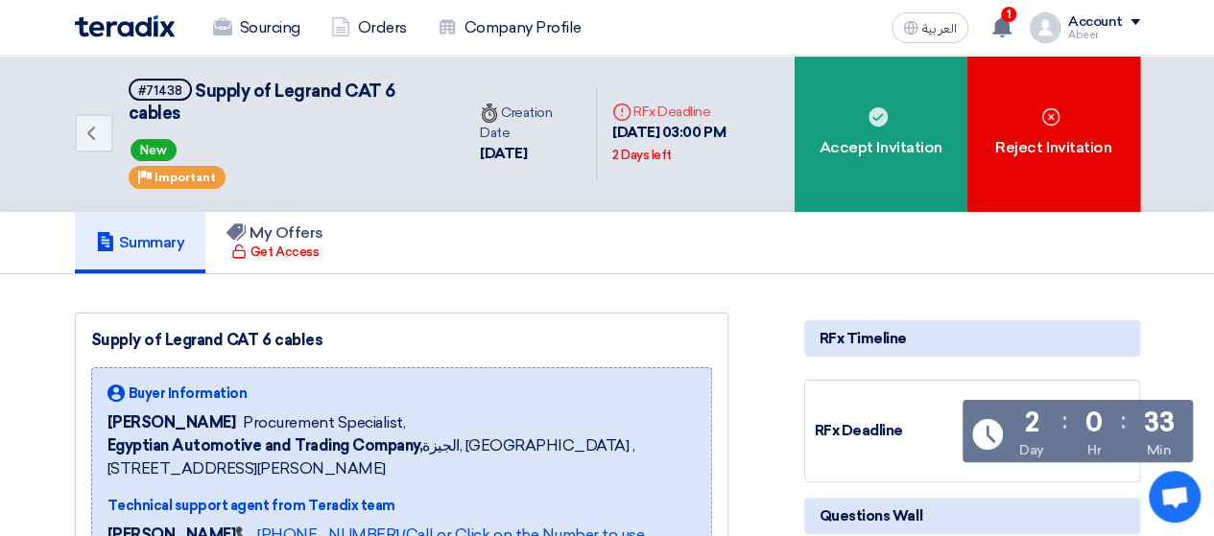  Describe the element at coordinates (1009, 14) in the screenshot. I see `span: 1` at that location.